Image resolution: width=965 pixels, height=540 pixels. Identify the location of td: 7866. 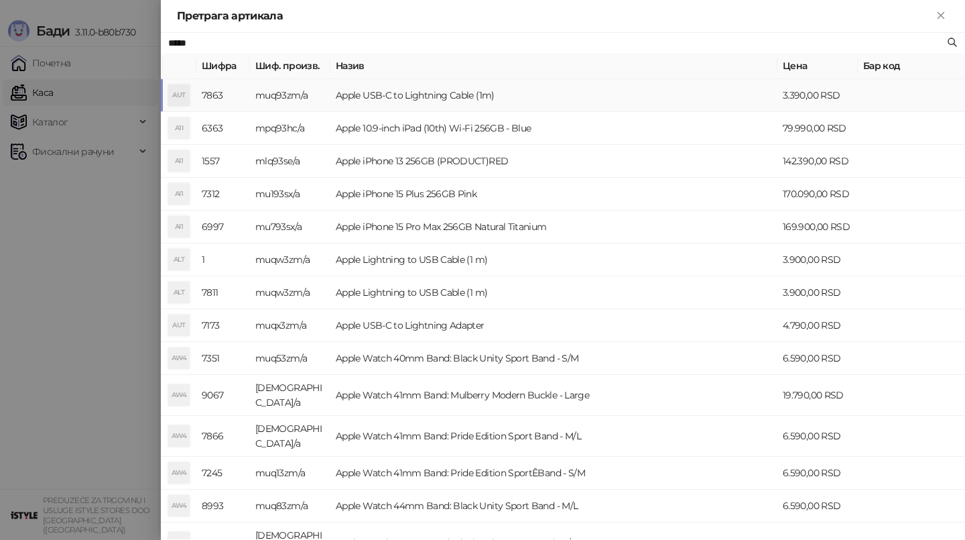
(223, 436).